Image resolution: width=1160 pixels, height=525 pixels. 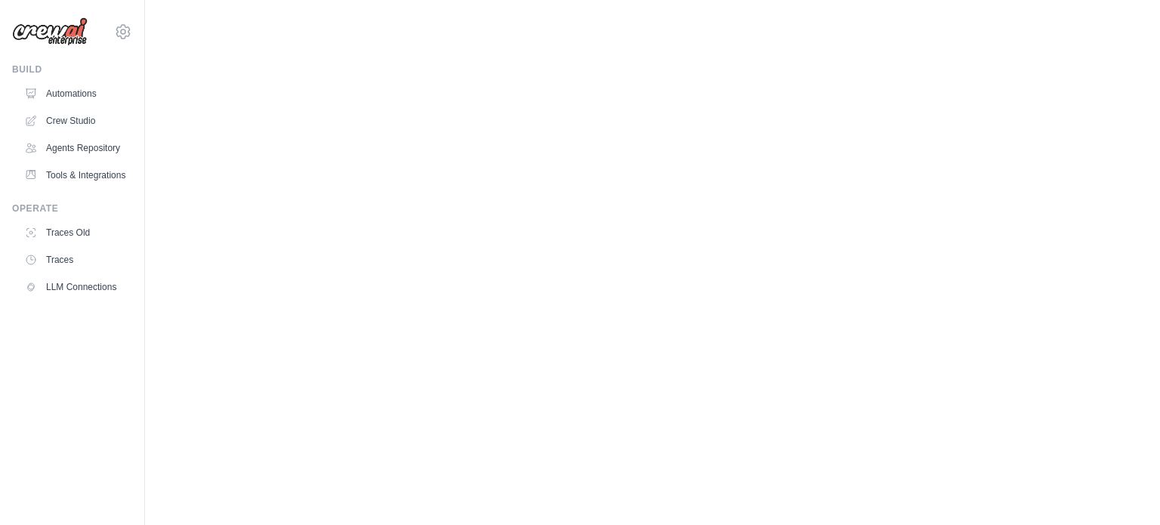 I want to click on a: Automations, so click(x=75, y=94).